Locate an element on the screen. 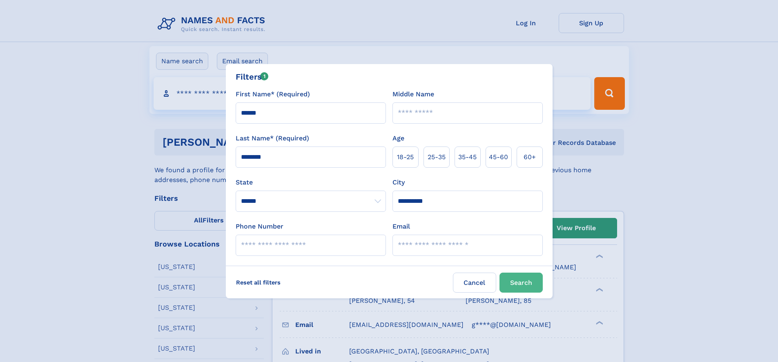 This screenshot has height=362, width=778. span: 45‑60 is located at coordinates (498, 157).